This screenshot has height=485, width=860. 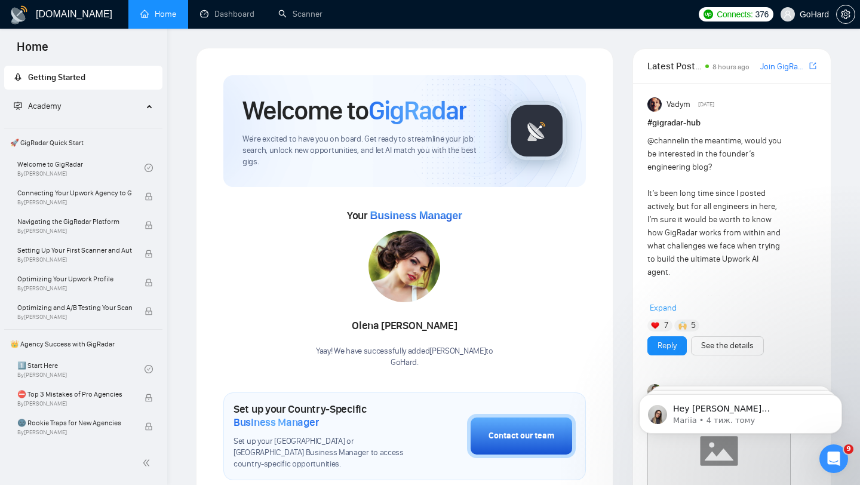 What do you see at coordinates (75, 307) in the screenshot?
I see `span: Optimizing and A/B Testing Your Scanner for Better Results` at bounding box center [75, 307].